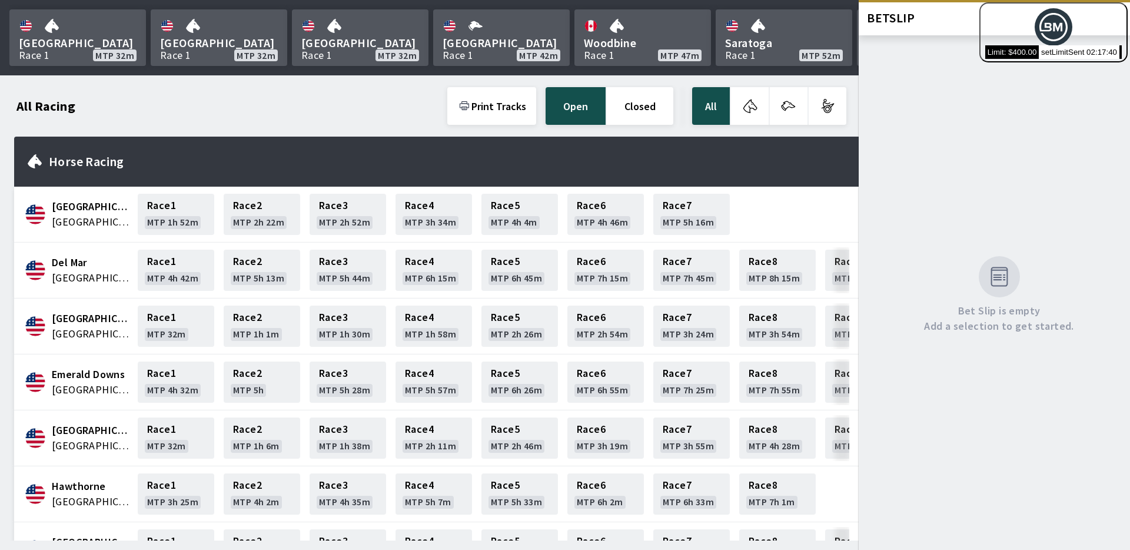 The width and height of the screenshot is (1130, 550). What do you see at coordinates (492, 106) in the screenshot?
I see `button: Print Tracks` at bounding box center [492, 106].